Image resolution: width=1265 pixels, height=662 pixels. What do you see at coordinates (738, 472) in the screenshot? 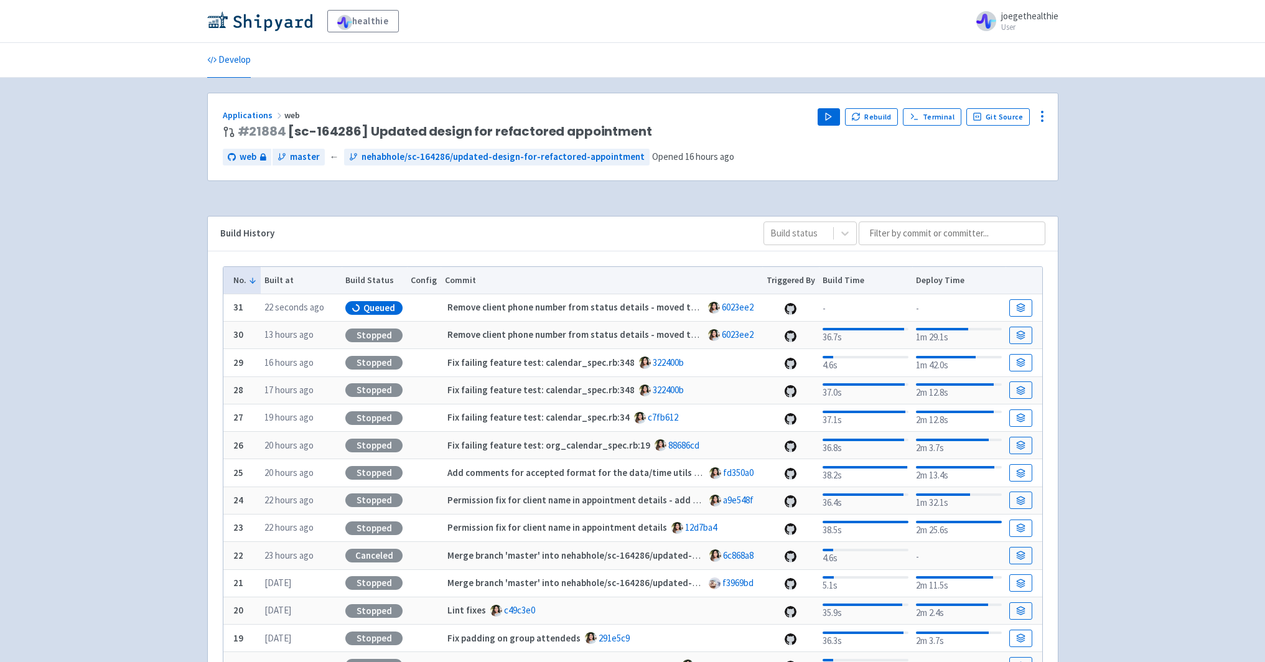
I see `a: fd350a0` at bounding box center [738, 472].